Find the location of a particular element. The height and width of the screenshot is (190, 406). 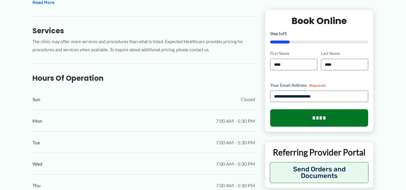

h3: Services is located at coordinates (144, 31).